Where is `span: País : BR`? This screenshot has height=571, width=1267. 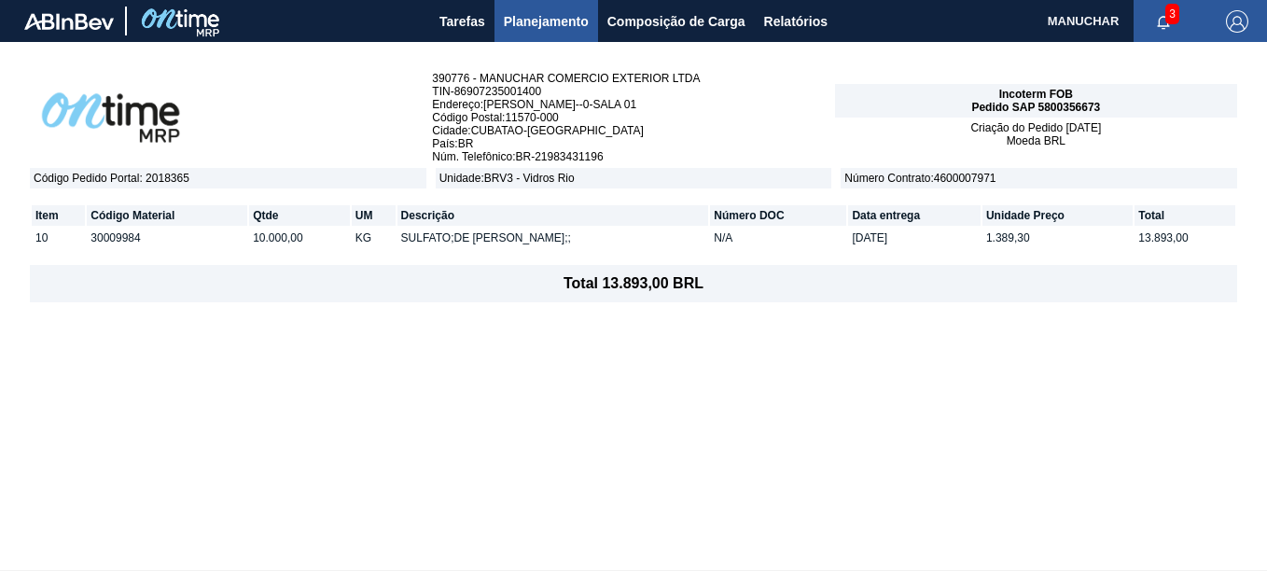
span: País : BR is located at coordinates (633, 144).